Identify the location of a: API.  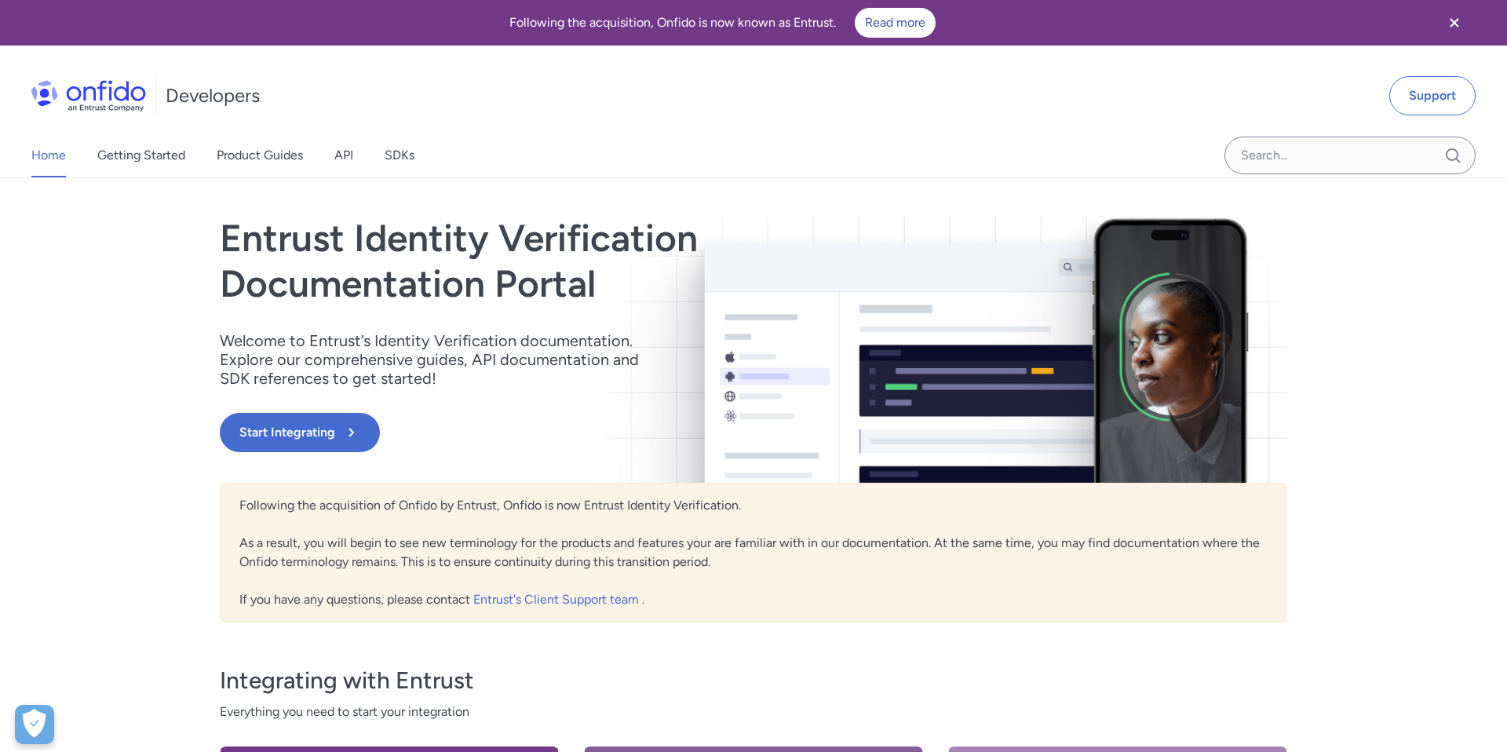
(344, 155).